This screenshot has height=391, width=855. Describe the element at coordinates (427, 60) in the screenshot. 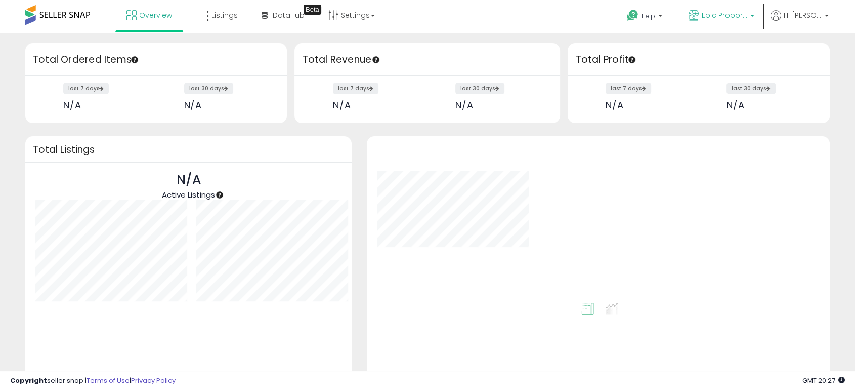

I see `h3: Total Revenue` at that location.